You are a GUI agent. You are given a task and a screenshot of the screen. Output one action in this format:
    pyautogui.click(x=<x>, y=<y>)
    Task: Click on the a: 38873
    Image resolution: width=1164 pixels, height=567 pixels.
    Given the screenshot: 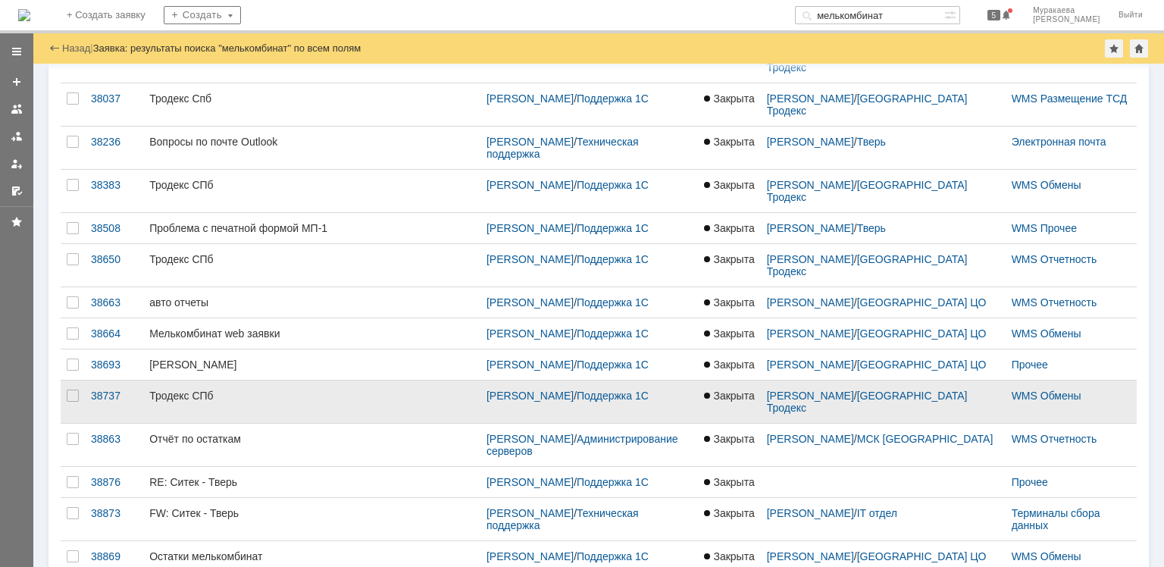 What is the action you would take?
    pyautogui.click(x=114, y=519)
    